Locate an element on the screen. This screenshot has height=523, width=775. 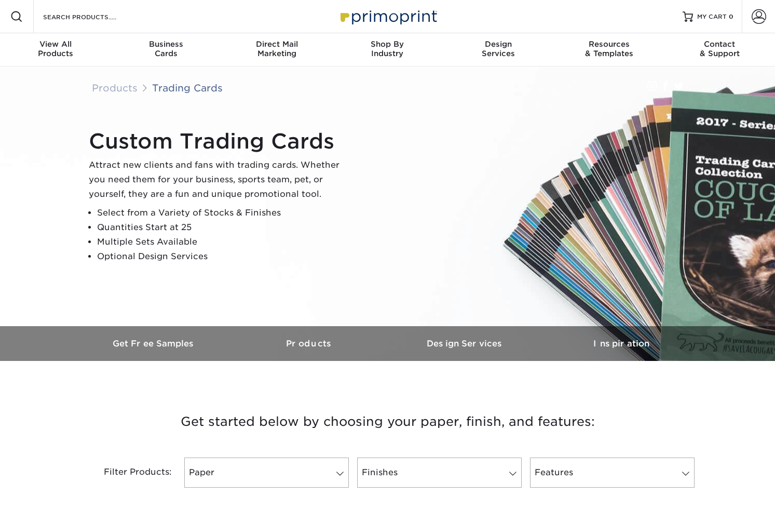
span: 0 is located at coordinates (731, 17).